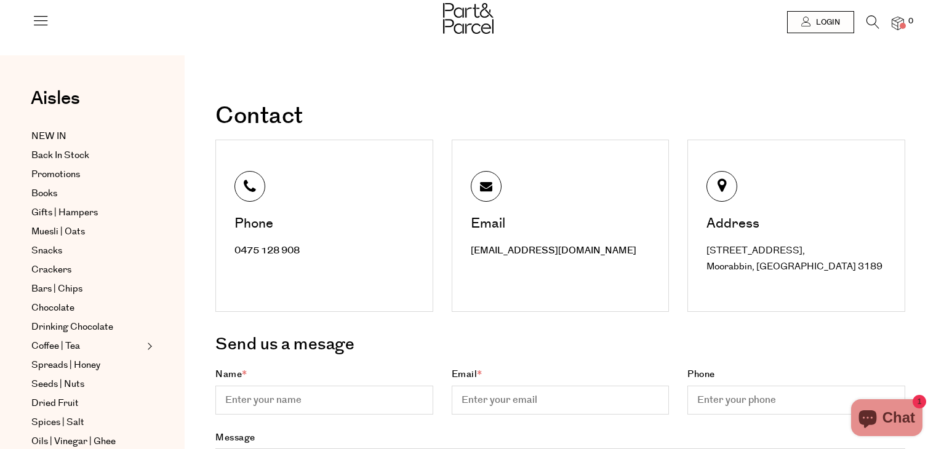 This screenshot has height=449, width=936. Describe the element at coordinates (51, 270) in the screenshot. I see `span: Crackers` at that location.